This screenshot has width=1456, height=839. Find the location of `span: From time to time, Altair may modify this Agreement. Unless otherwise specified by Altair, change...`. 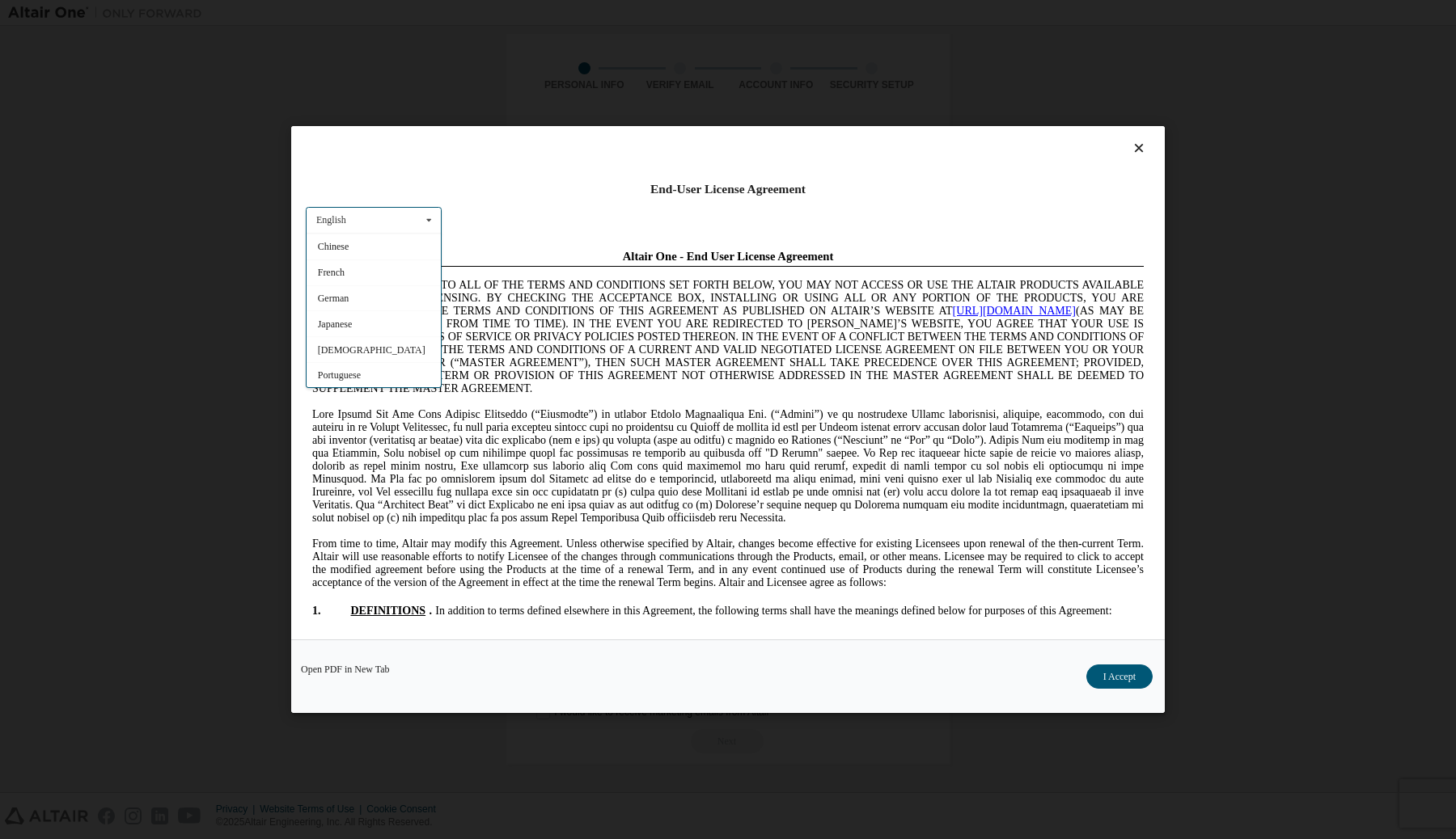

span: From time to time, Altair may modify this Agreement. Unless otherwise specified by Altair, change... is located at coordinates (423, 320).